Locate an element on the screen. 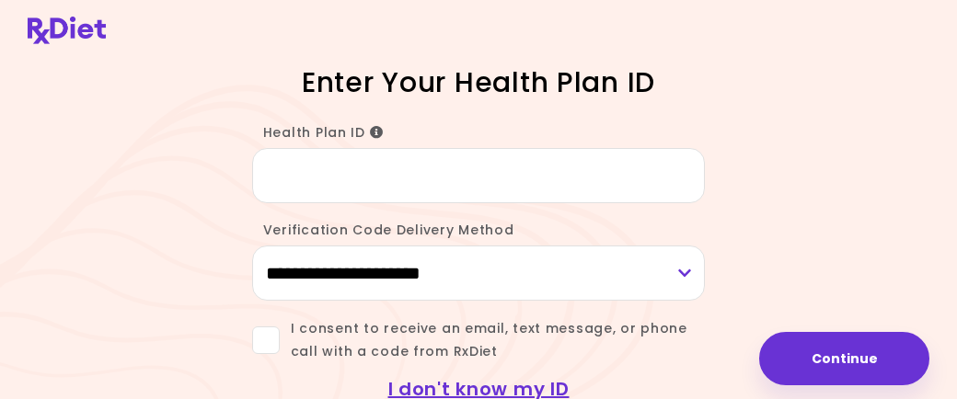 The image size is (957, 399). button: Continue is located at coordinates (844, 359).